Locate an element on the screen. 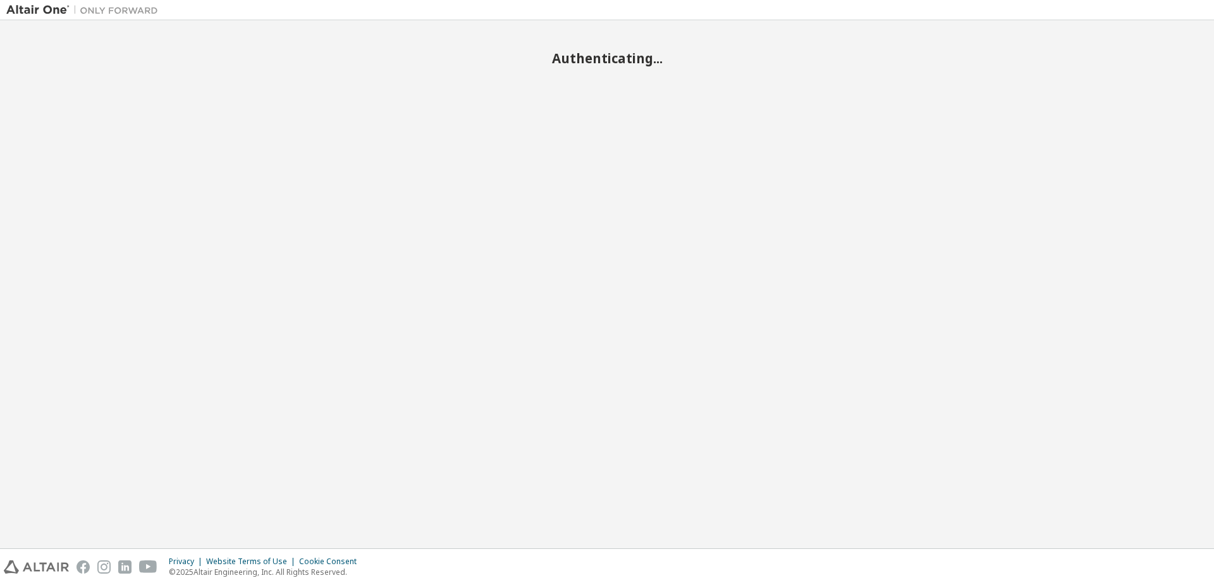 This screenshot has height=585, width=1214. img: facebook.svg is located at coordinates (83, 567).